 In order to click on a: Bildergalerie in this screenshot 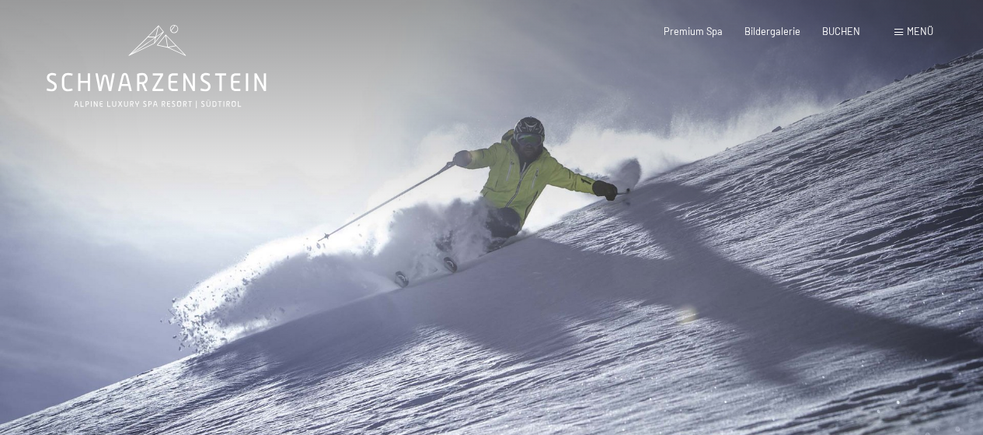, I will do `click(773, 31)`.